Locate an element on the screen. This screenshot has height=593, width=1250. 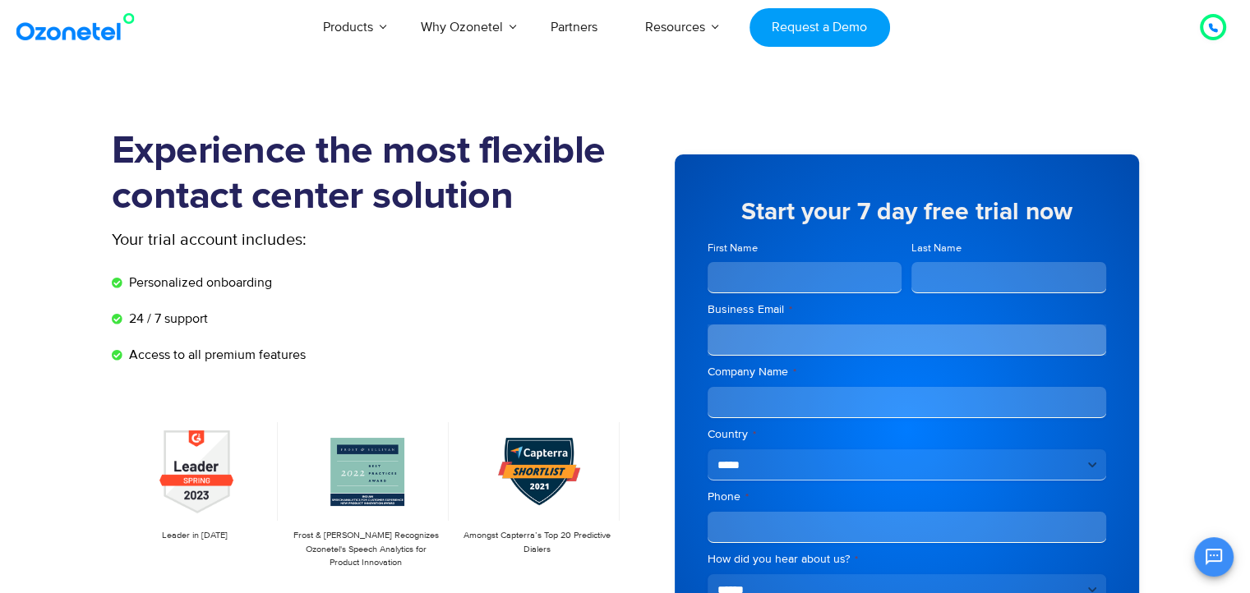
a: Request a Demo is located at coordinates (819, 27).